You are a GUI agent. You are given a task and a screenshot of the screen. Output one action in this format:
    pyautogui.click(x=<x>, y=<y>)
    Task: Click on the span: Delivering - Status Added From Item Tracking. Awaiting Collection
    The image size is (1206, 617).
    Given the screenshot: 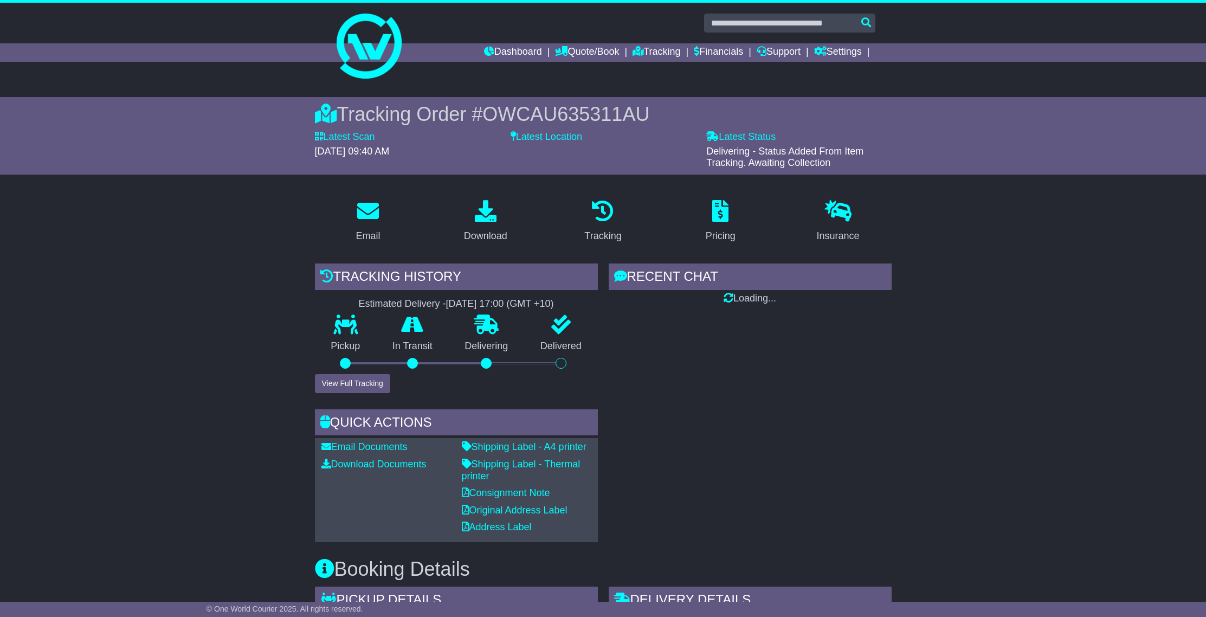 What is the action you would take?
    pyautogui.click(x=785, y=157)
    